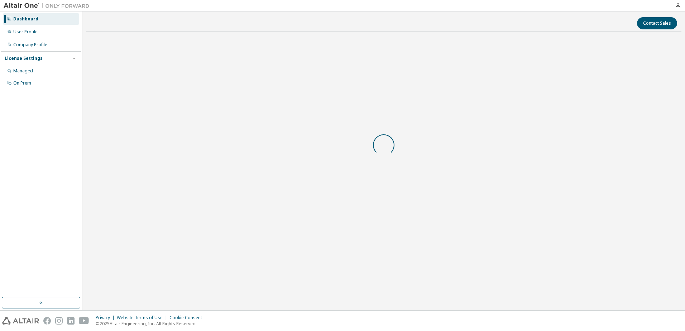 The height and width of the screenshot is (331, 685). I want to click on div: Dashboard, so click(26, 19).